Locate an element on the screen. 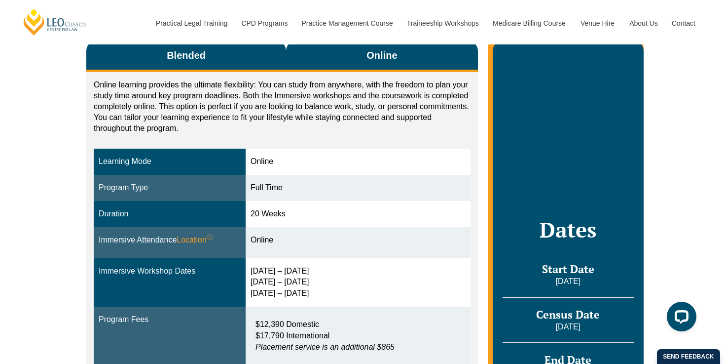 This screenshot has height=364, width=725. a: Practice Management Course is located at coordinates (347, 23).